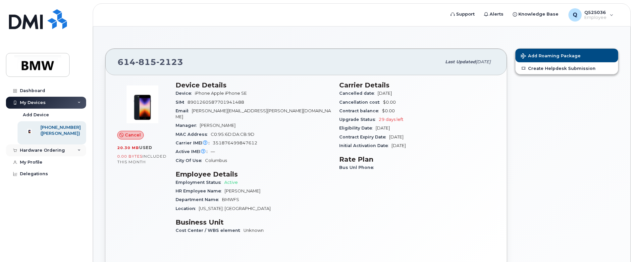 This screenshot has width=634, height=262. Describe the element at coordinates (361, 102) in the screenshot. I see `span: Cancellation cost` at that location.